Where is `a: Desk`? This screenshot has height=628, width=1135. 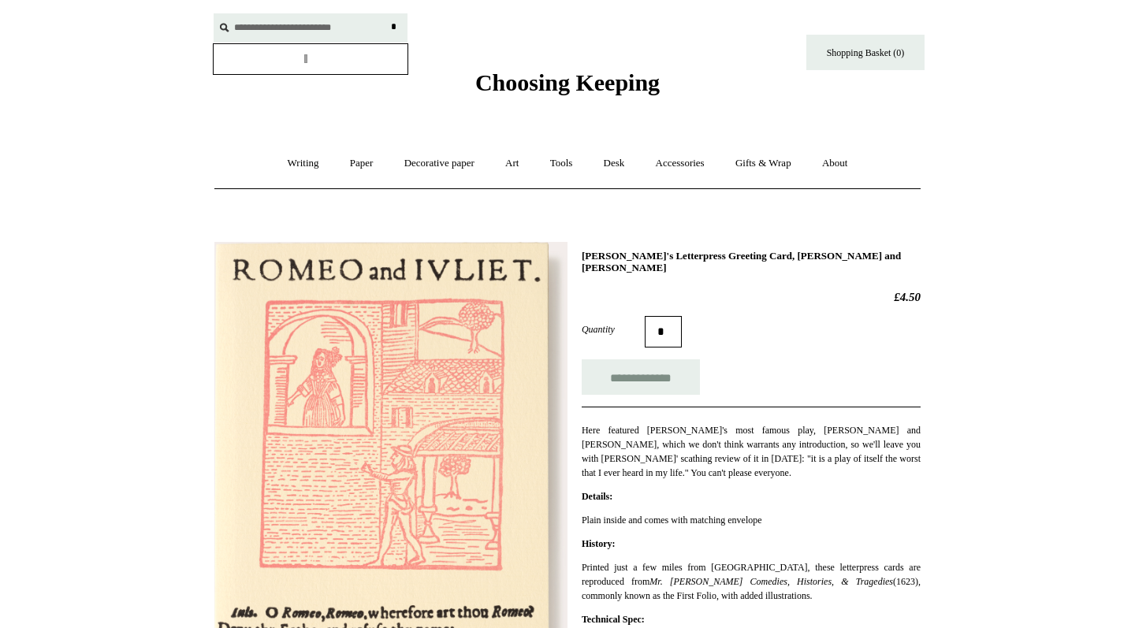 a: Desk is located at coordinates (614, 163).